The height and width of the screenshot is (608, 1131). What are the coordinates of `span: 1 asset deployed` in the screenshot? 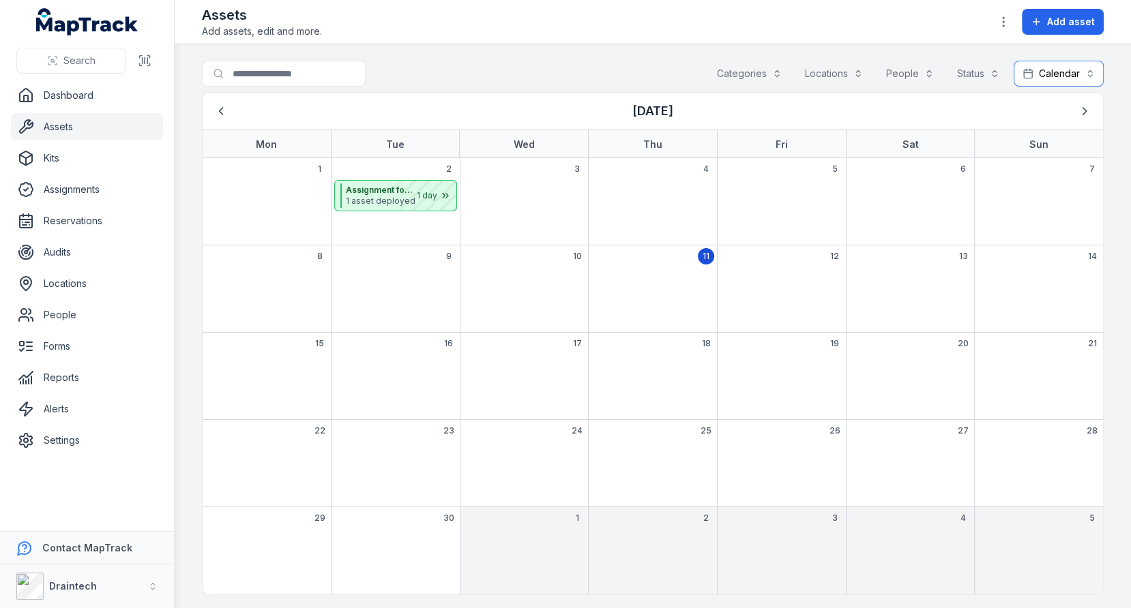 It's located at (381, 201).